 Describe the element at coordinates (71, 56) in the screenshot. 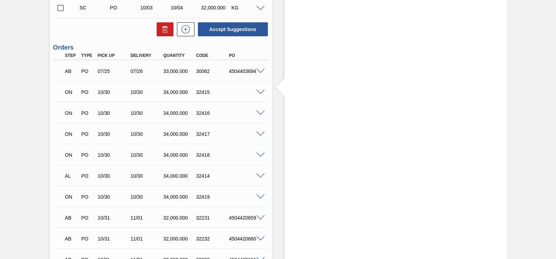

I see `div: Step` at that location.